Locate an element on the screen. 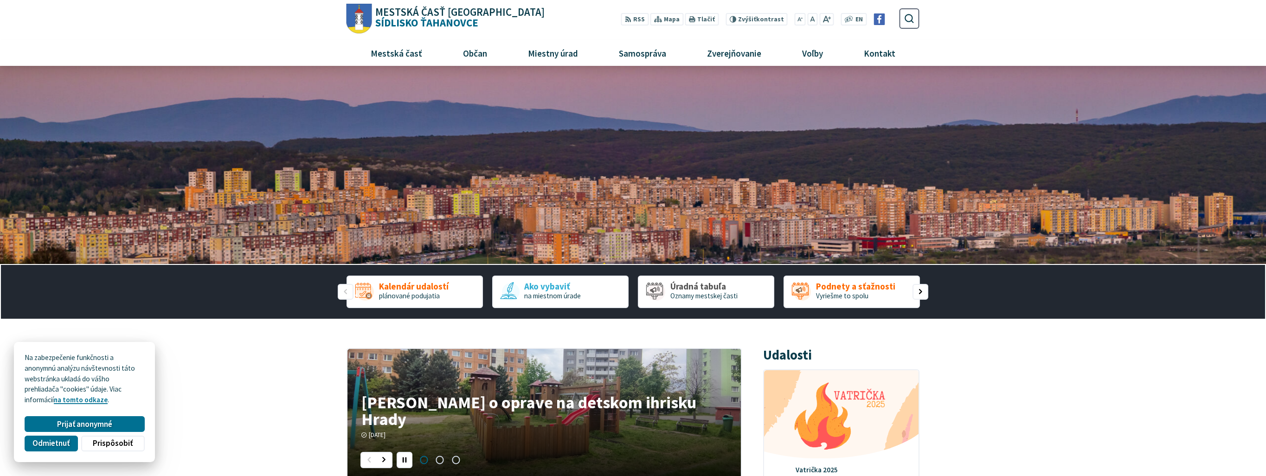 The height and width of the screenshot is (476, 1266). span: Prispôsobiť is located at coordinates (113, 443).